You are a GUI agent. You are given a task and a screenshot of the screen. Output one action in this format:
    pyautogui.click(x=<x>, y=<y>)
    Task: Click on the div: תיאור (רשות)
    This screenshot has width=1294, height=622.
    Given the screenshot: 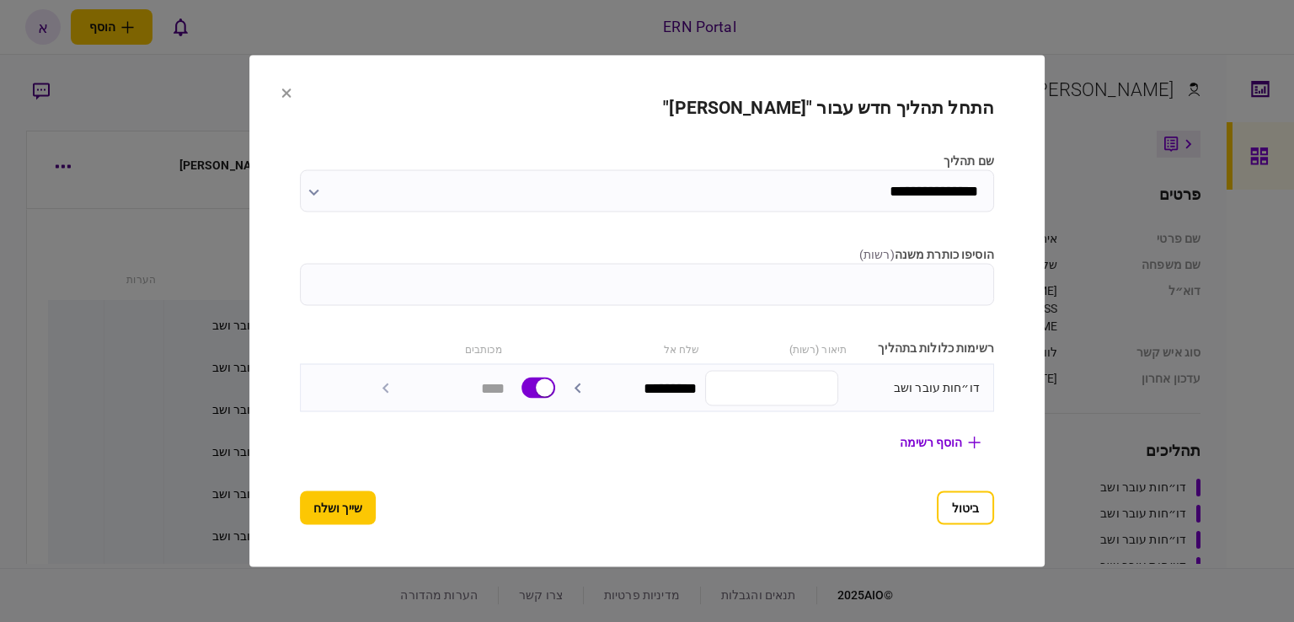 What is the action you would take?
    pyautogui.click(x=777, y=348)
    